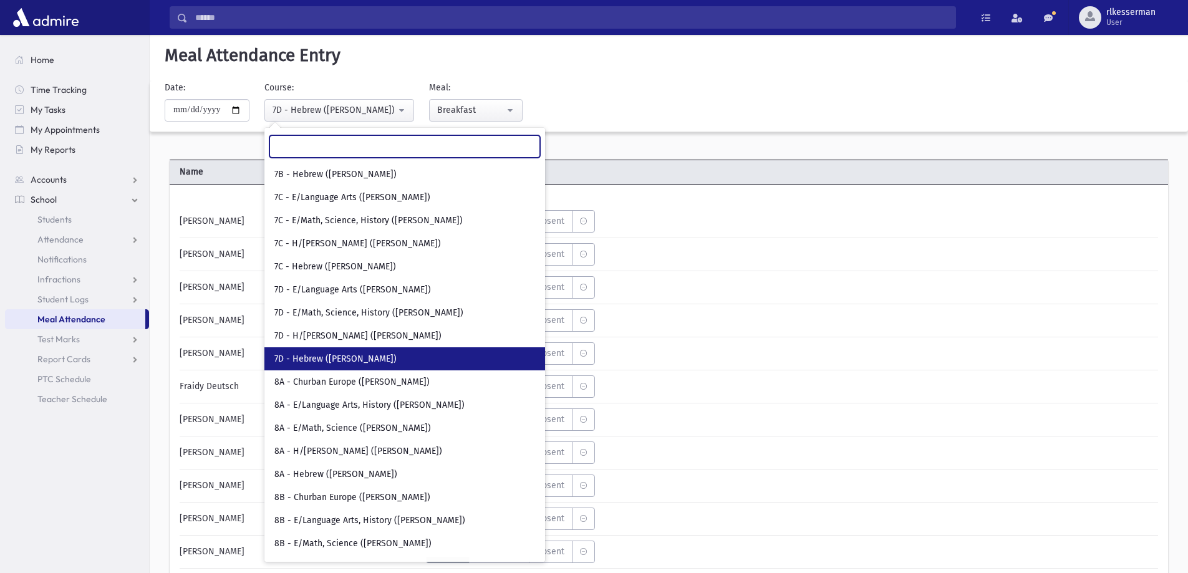 The width and height of the screenshot is (1188, 573). What do you see at coordinates (53, 150) in the screenshot?
I see `span: My Reports` at bounding box center [53, 150].